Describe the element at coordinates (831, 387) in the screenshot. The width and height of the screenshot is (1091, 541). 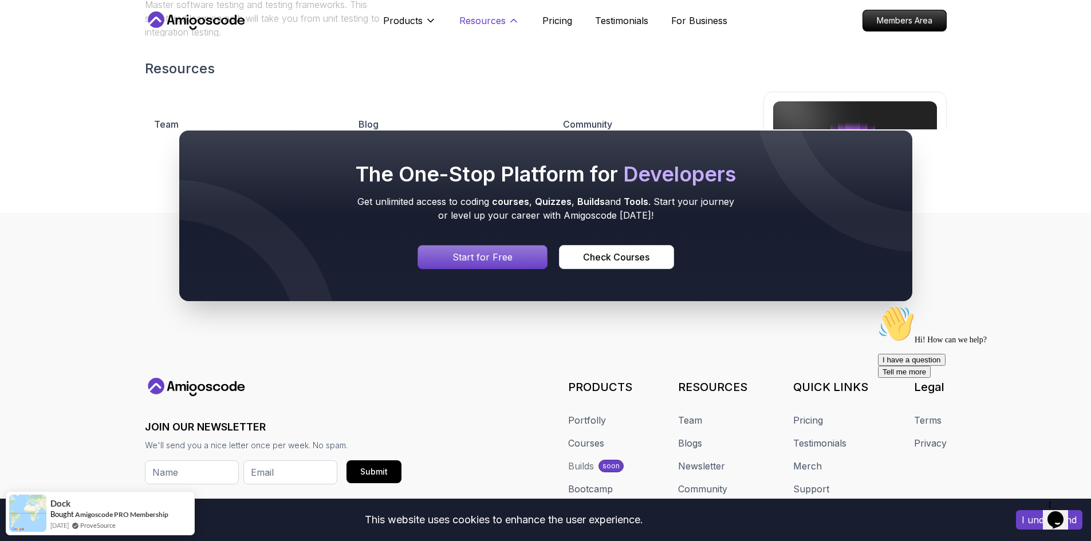
I see `h3: QUICK LINKS` at that location.